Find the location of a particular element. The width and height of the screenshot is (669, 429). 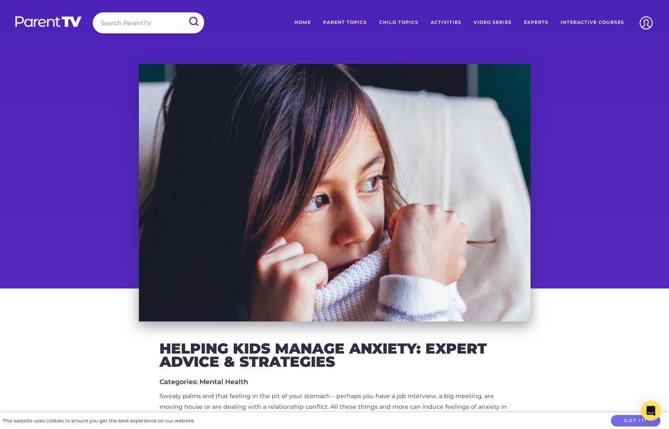

a: Interactive Courses is located at coordinates (592, 23).